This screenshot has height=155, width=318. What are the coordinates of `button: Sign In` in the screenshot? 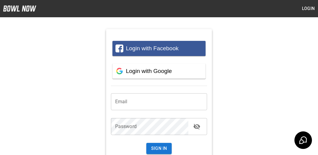 It's located at (159, 148).